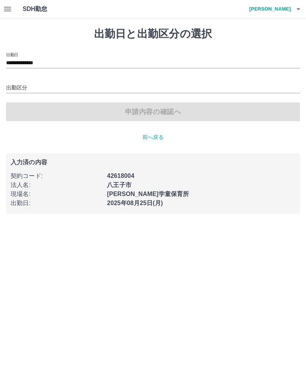  What do you see at coordinates (135, 203) in the screenshot?
I see `b: 2025年08月25日(月)` at bounding box center [135, 203].